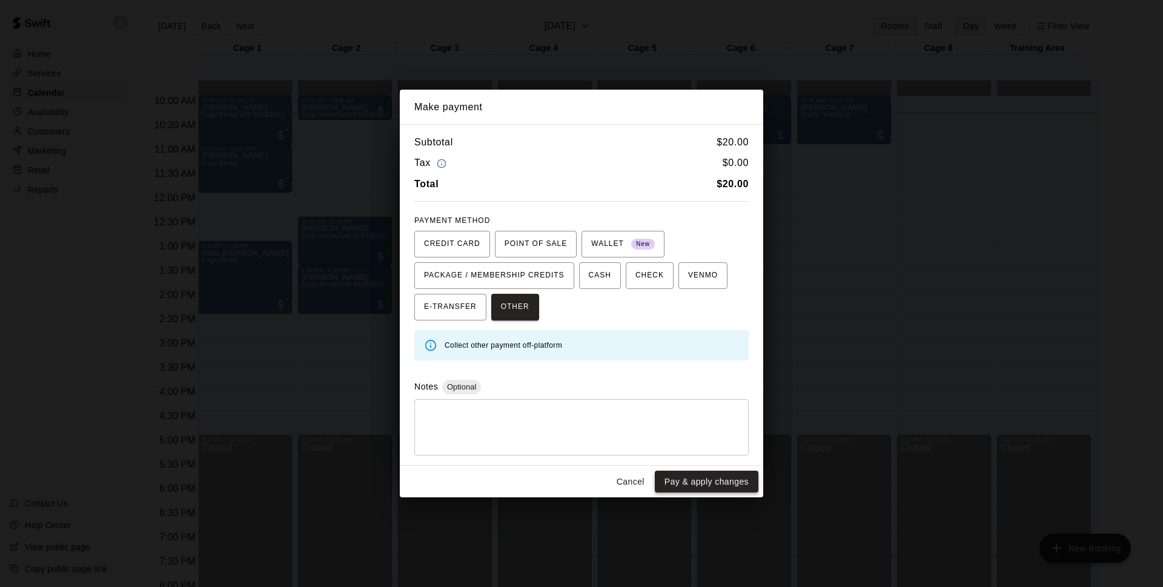  Describe the element at coordinates (426, 386) in the screenshot. I see `label: Notes` at that location.